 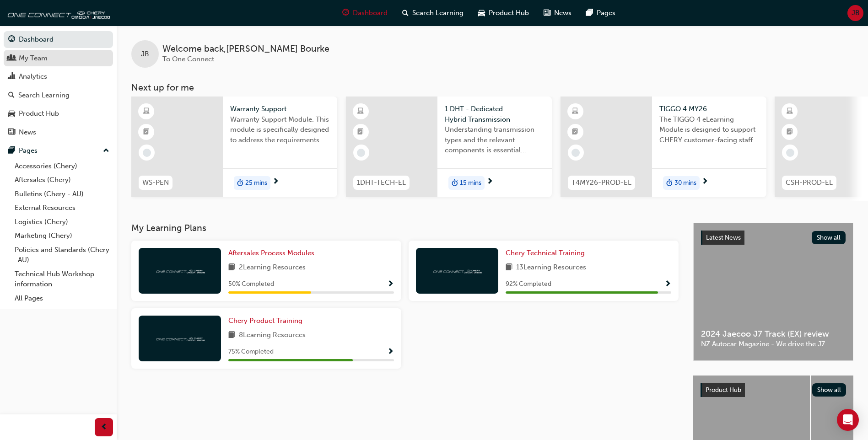 I want to click on div: My Team, so click(x=33, y=58).